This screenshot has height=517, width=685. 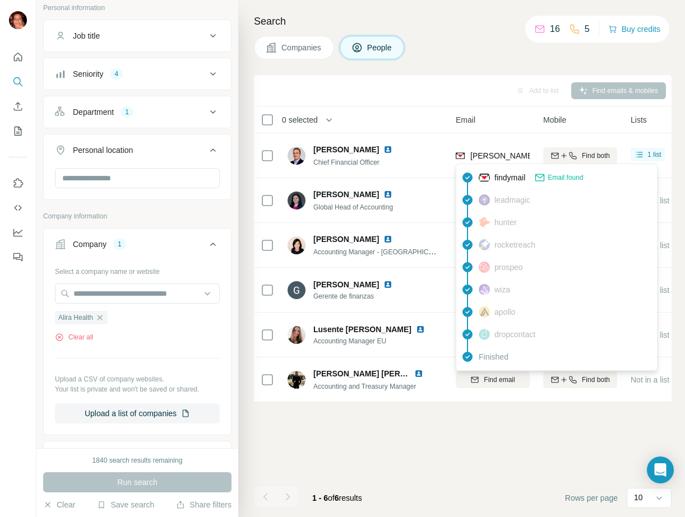 What do you see at coordinates (499, 380) in the screenshot?
I see `span: Find email` at bounding box center [499, 380].